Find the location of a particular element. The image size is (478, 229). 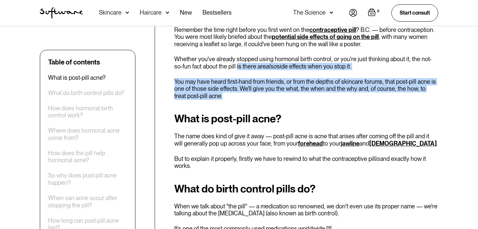

div: How does hormonal birth control work? is located at coordinates (88, 112).